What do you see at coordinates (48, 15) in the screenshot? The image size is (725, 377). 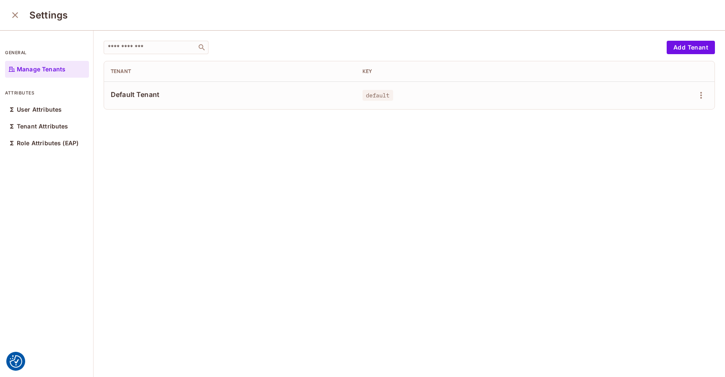 I see `h3: Settings` at bounding box center [48, 15].